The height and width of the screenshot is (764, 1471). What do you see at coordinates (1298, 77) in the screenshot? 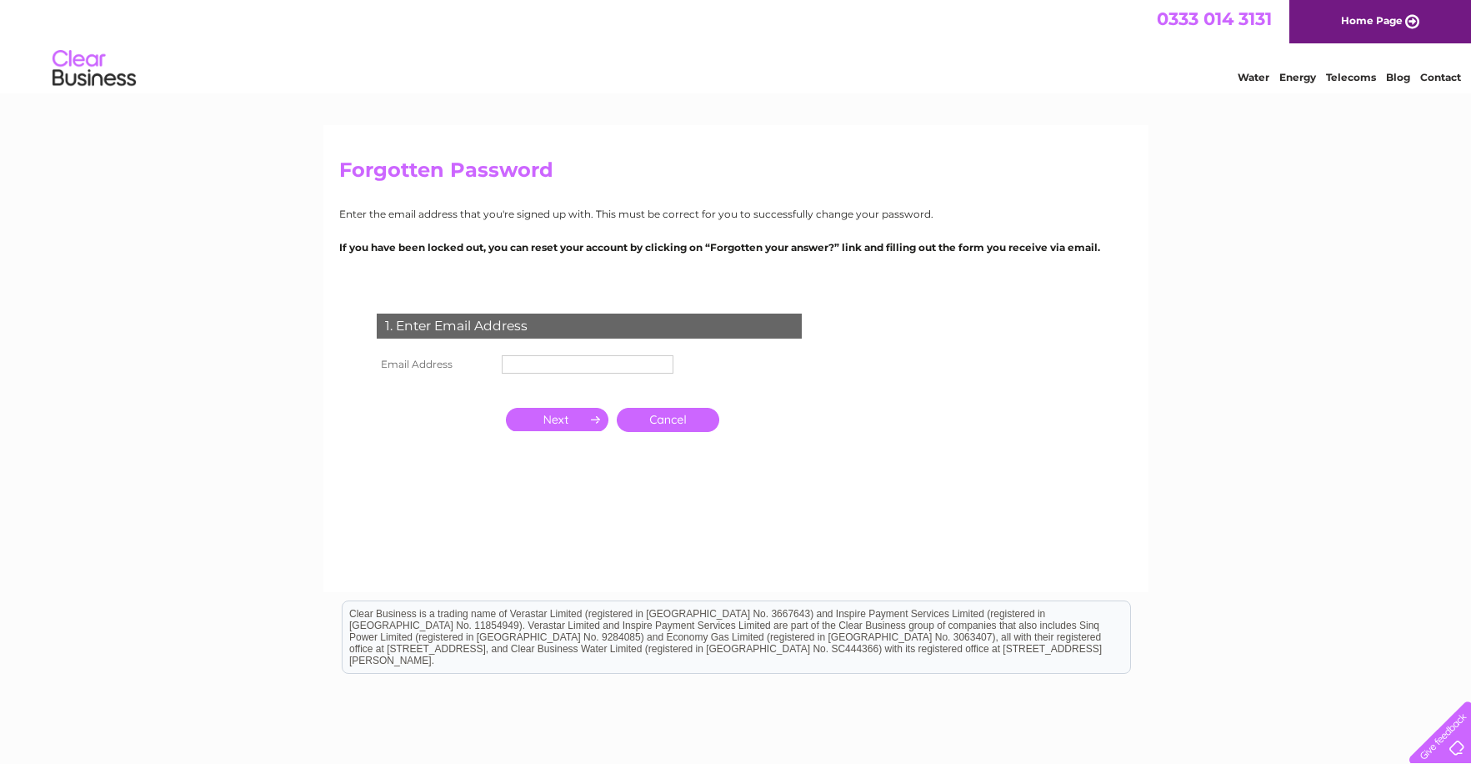
I see `a: Energy` at bounding box center [1298, 77].